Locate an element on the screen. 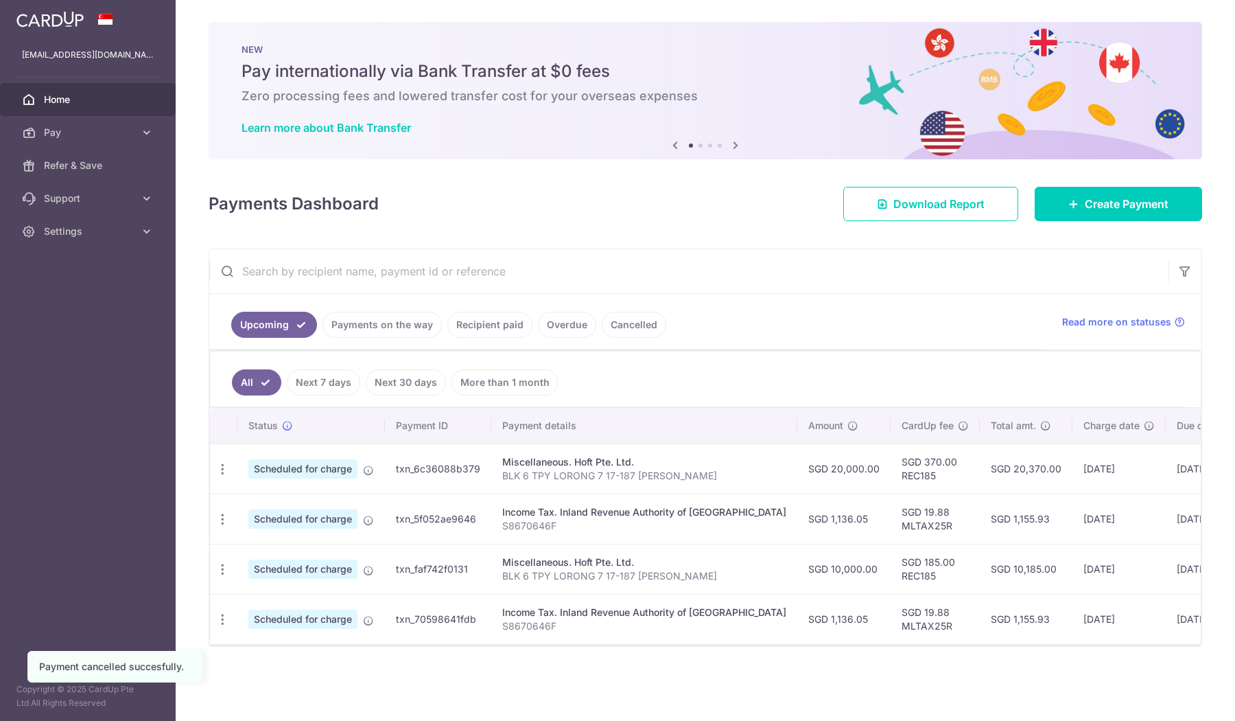 The width and height of the screenshot is (1235, 721). span: Pay is located at coordinates (89, 132).